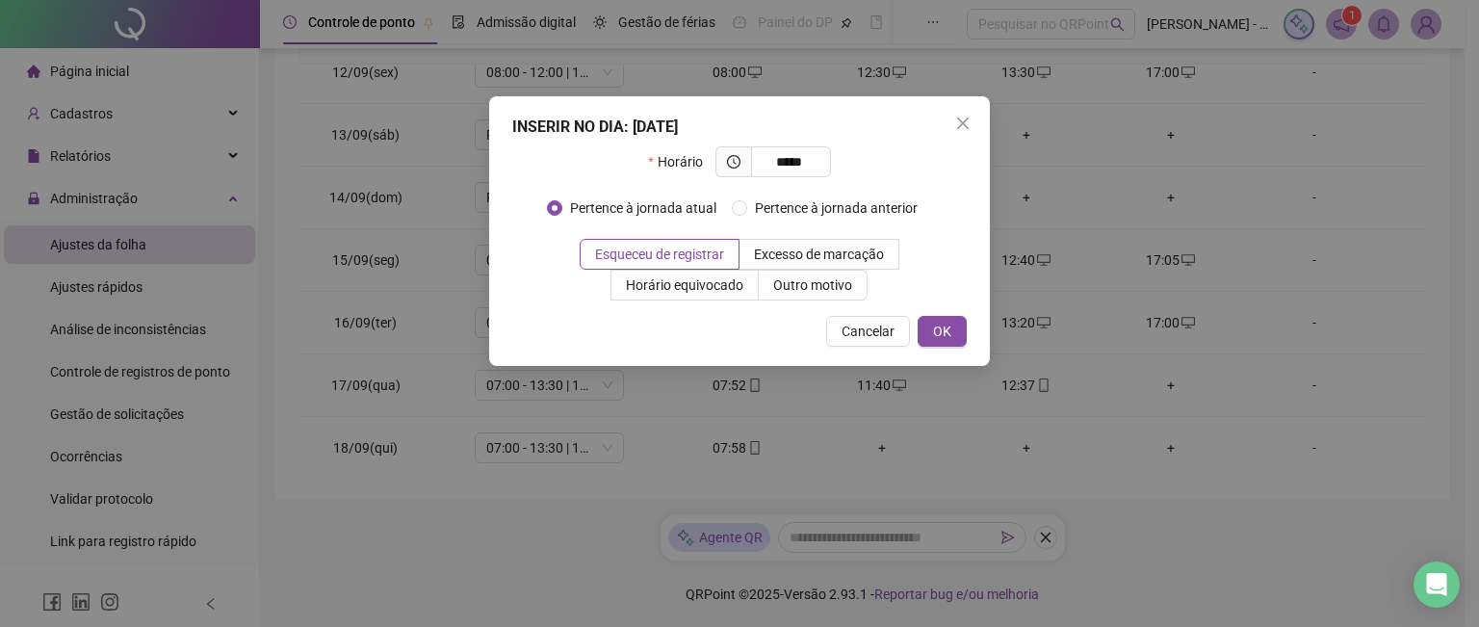 The image size is (1479, 627). What do you see at coordinates (942, 331) in the screenshot?
I see `span: OK` at bounding box center [942, 331].